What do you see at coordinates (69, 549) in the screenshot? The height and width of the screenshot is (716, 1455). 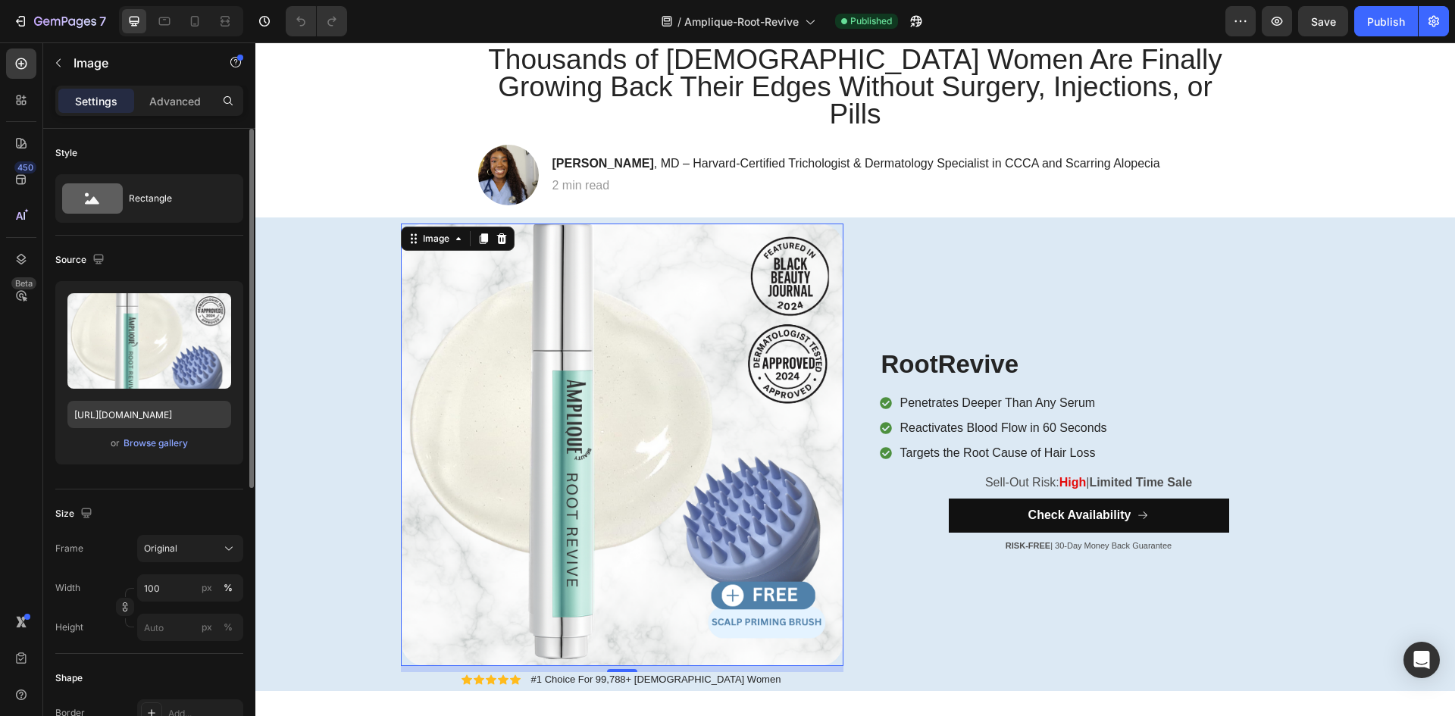 I see `label: Frame` at bounding box center [69, 549].